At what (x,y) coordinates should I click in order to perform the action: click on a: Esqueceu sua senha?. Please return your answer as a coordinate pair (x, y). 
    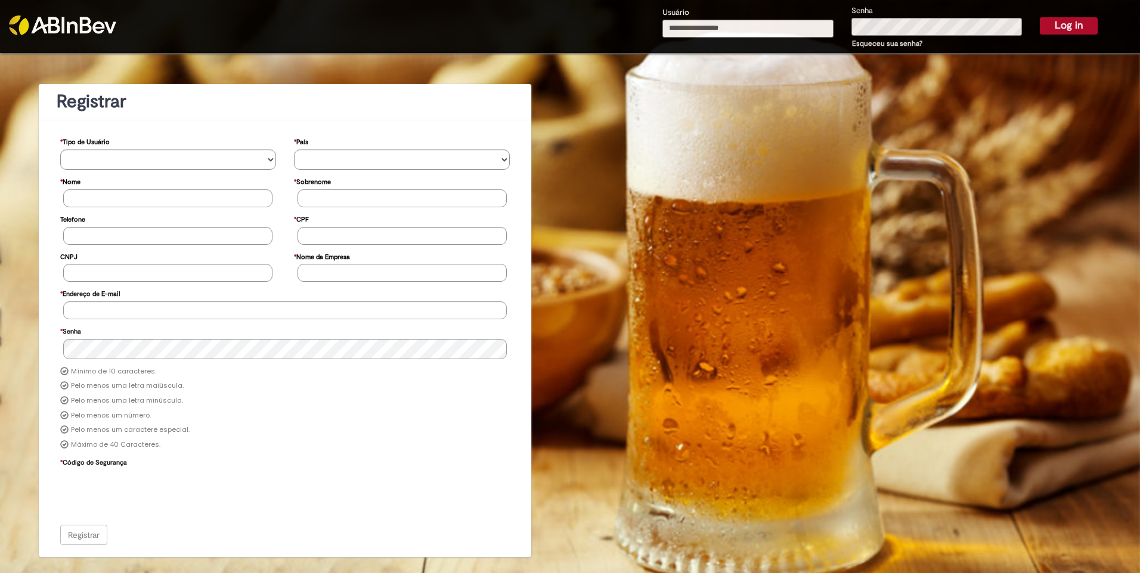
    Looking at the image, I should click on (887, 44).